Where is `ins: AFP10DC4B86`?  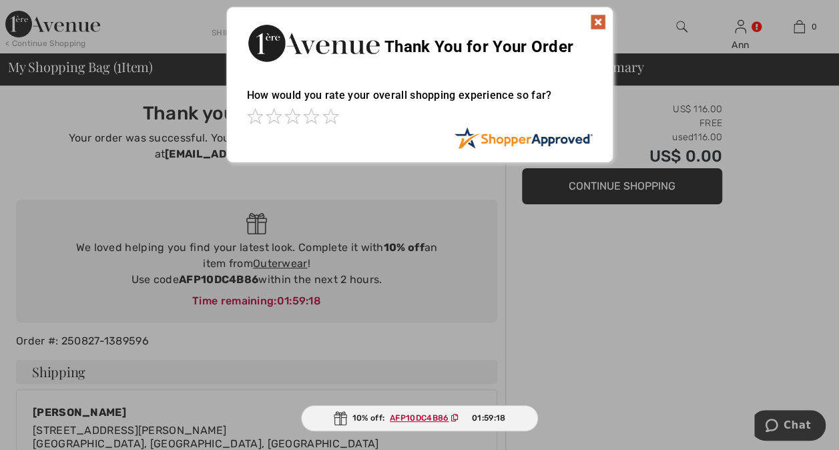 ins: AFP10DC4B86 is located at coordinates (419, 418).